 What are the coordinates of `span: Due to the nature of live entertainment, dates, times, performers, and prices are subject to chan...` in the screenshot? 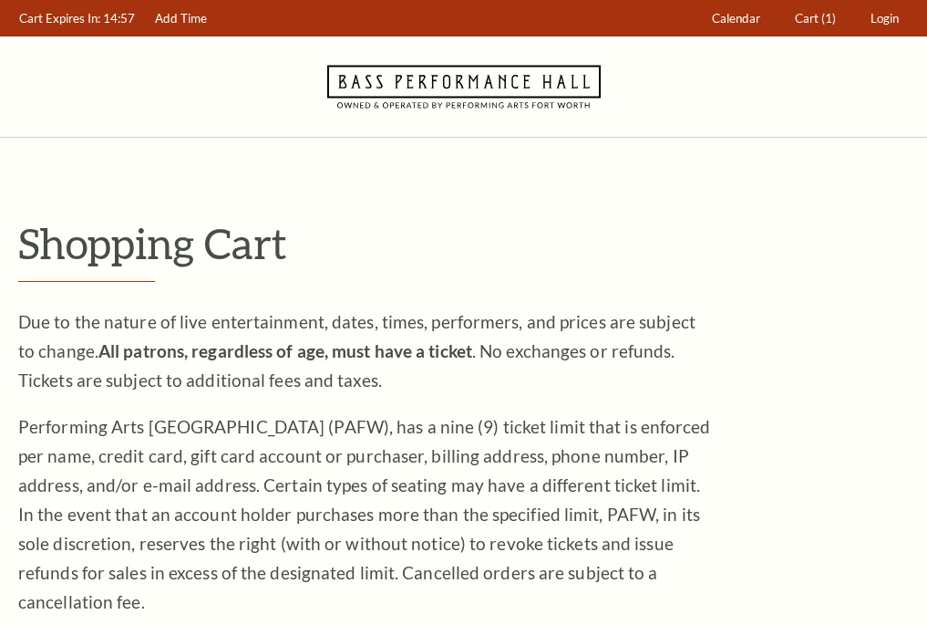 It's located at (357, 350).